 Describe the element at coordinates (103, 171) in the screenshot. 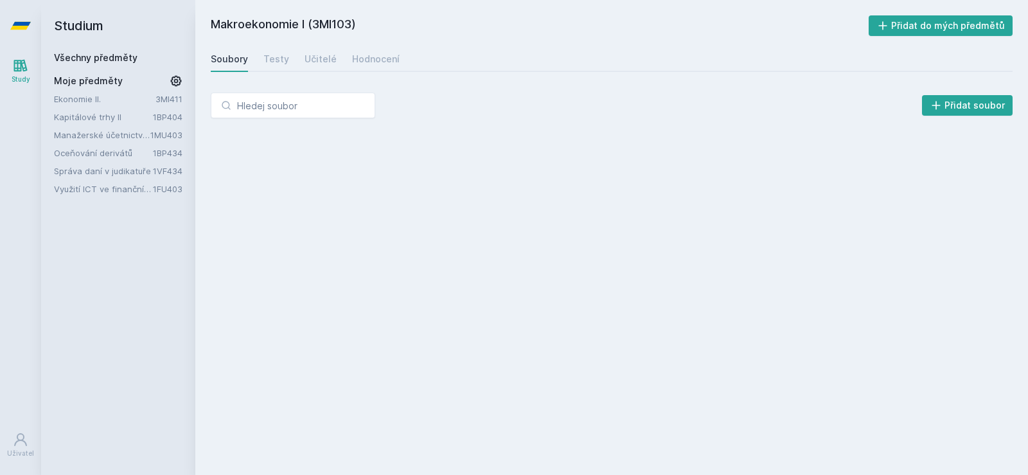

I see `a: Správa daní v judikatuře` at that location.